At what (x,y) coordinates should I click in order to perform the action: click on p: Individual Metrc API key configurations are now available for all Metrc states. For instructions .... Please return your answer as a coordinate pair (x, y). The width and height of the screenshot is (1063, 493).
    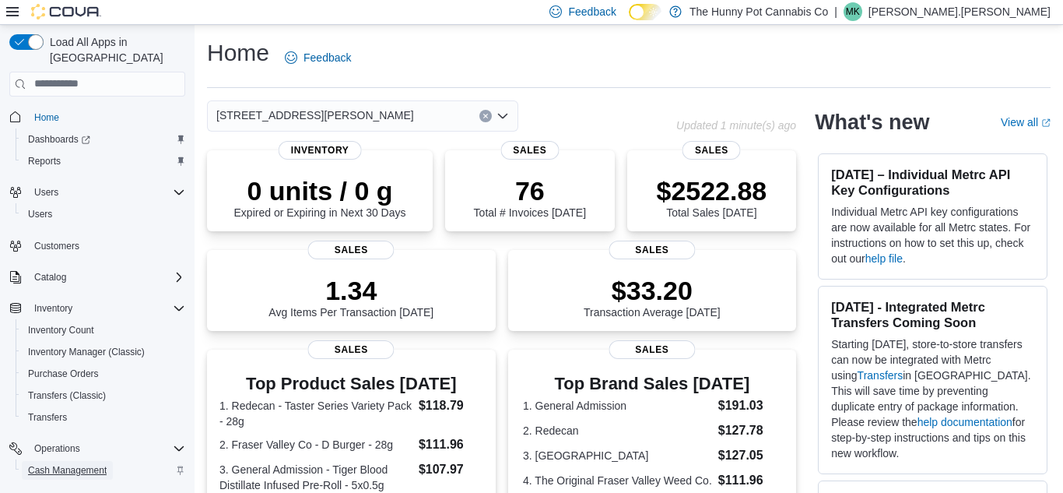
    Looking at the image, I should click on (932, 235).